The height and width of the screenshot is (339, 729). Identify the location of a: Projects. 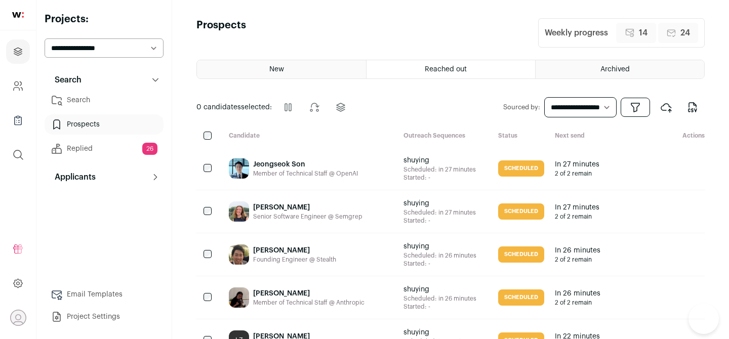
(18, 52).